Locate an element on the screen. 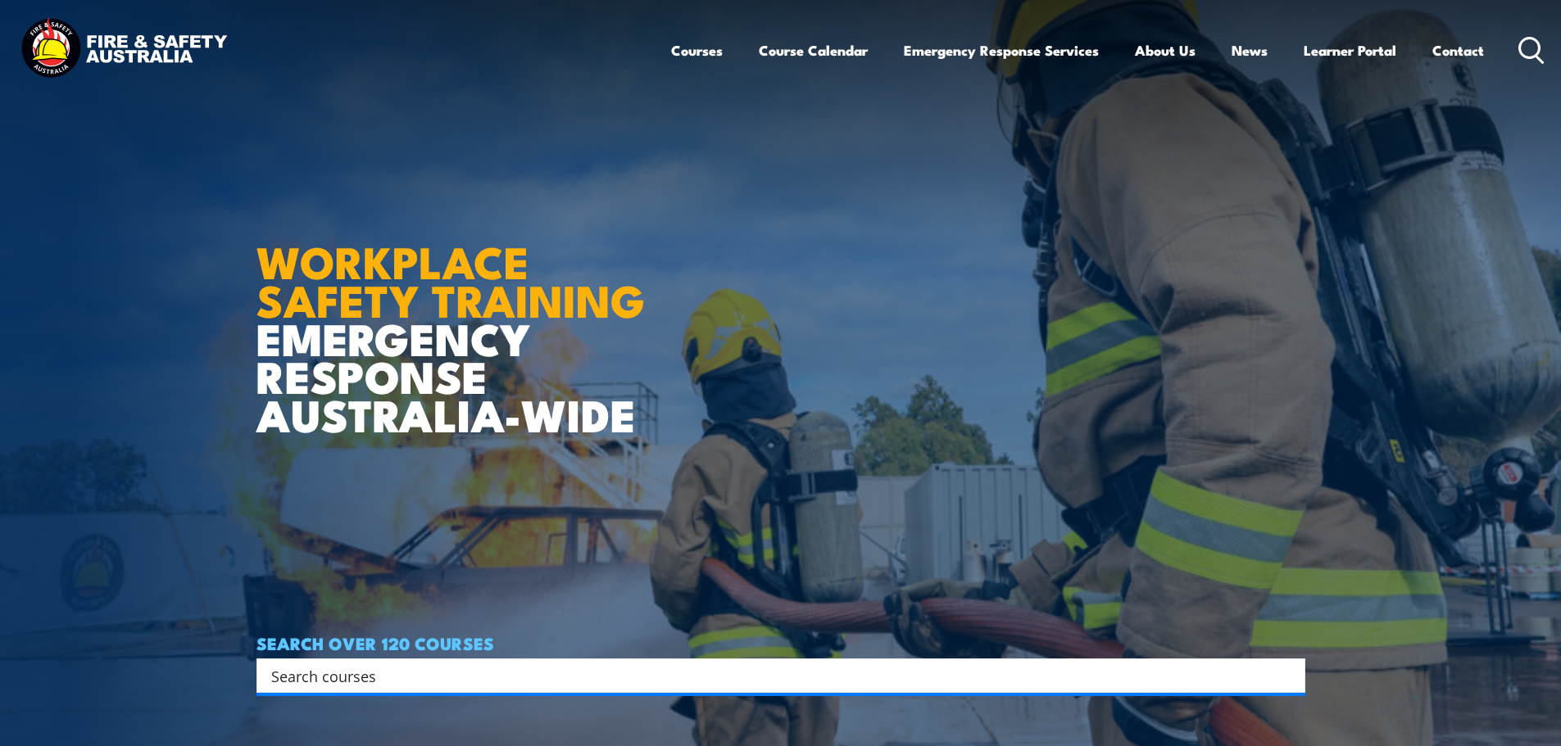 The width and height of the screenshot is (1561, 746). input: Search input is located at coordinates (770, 676).